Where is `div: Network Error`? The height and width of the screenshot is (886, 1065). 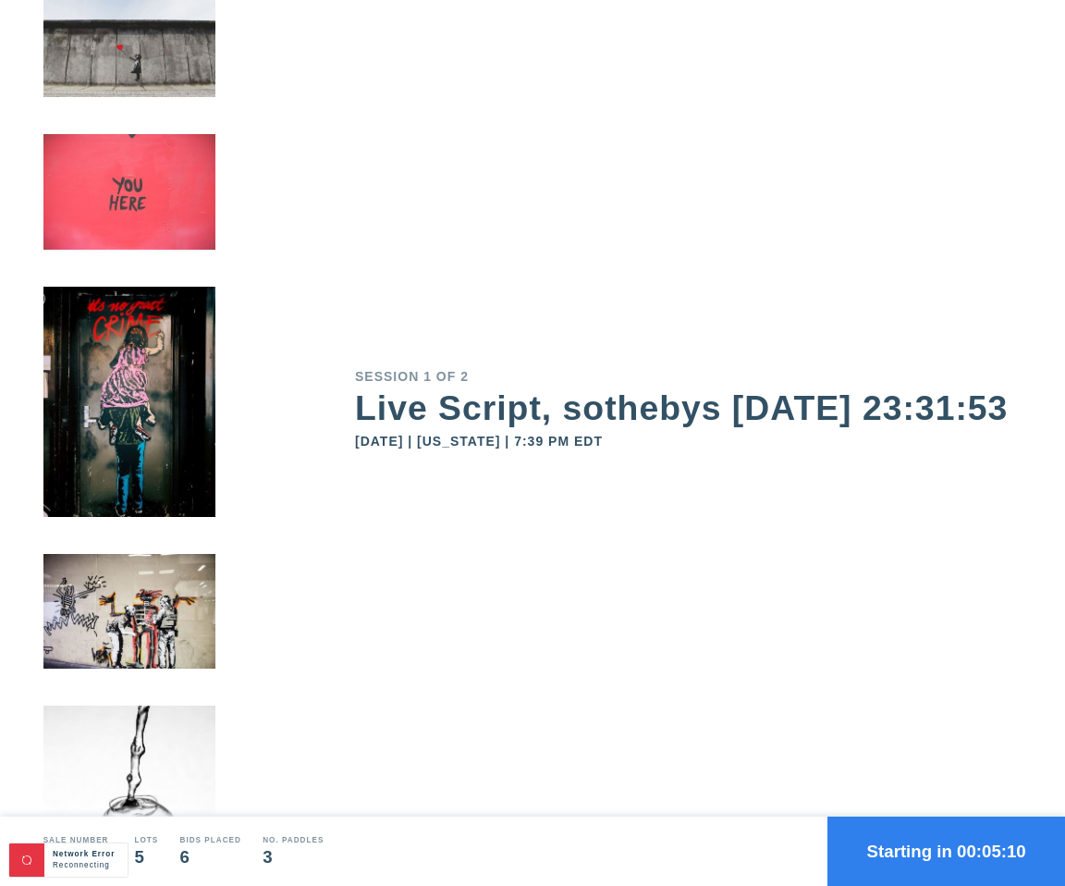 div: Network Error is located at coordinates (86, 854).